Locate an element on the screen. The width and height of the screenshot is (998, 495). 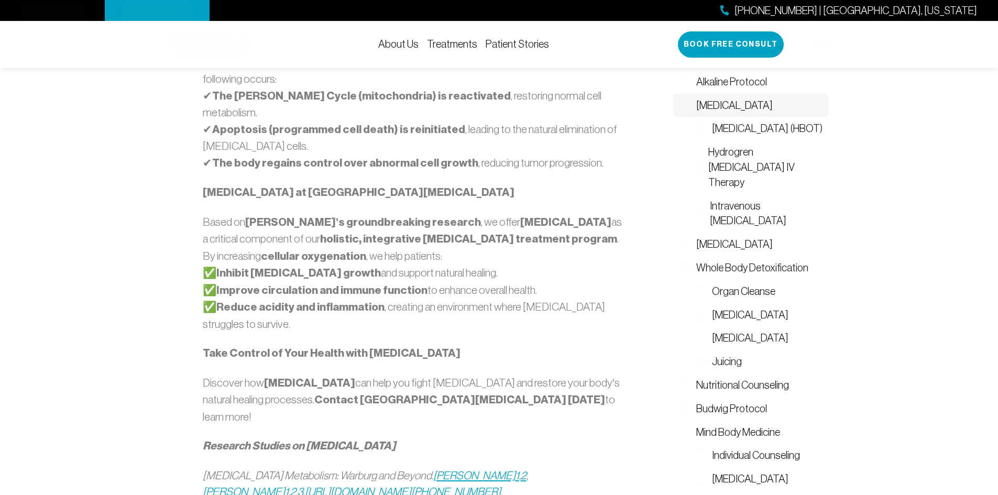
img: icon-hamburger is located at coordinates (820, 45).